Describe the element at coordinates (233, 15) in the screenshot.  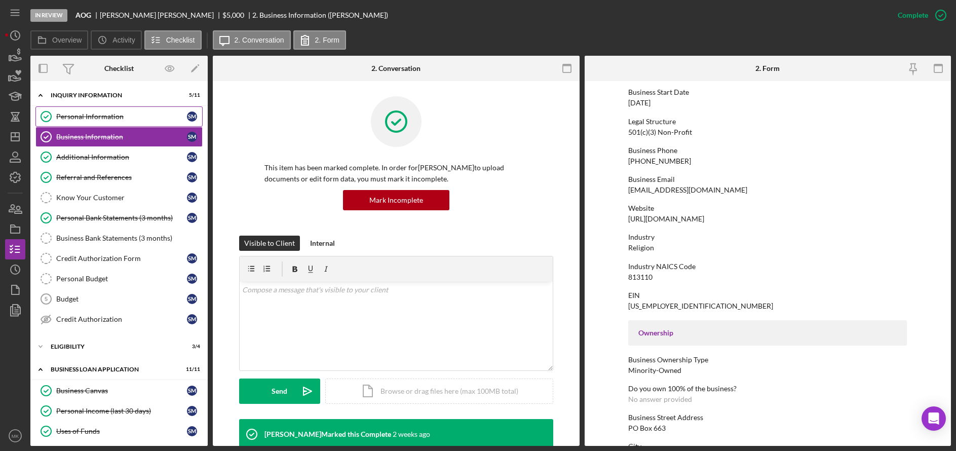
I see `span: $5,000` at that location.